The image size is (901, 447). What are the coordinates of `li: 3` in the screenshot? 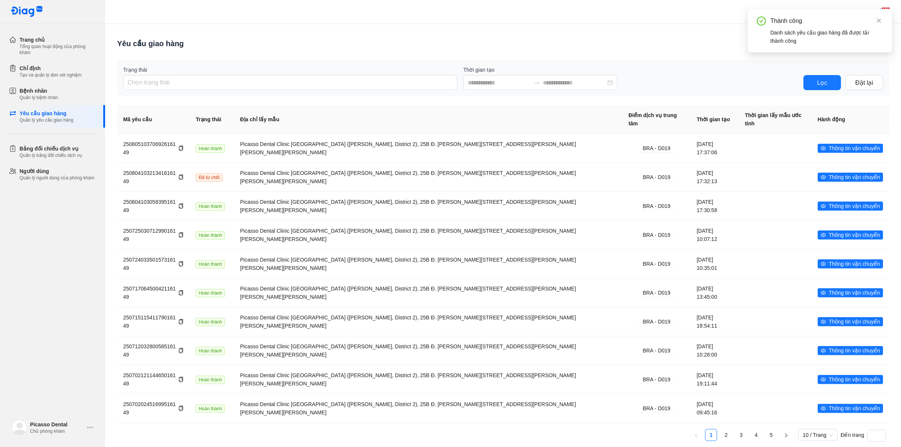 It's located at (741, 435).